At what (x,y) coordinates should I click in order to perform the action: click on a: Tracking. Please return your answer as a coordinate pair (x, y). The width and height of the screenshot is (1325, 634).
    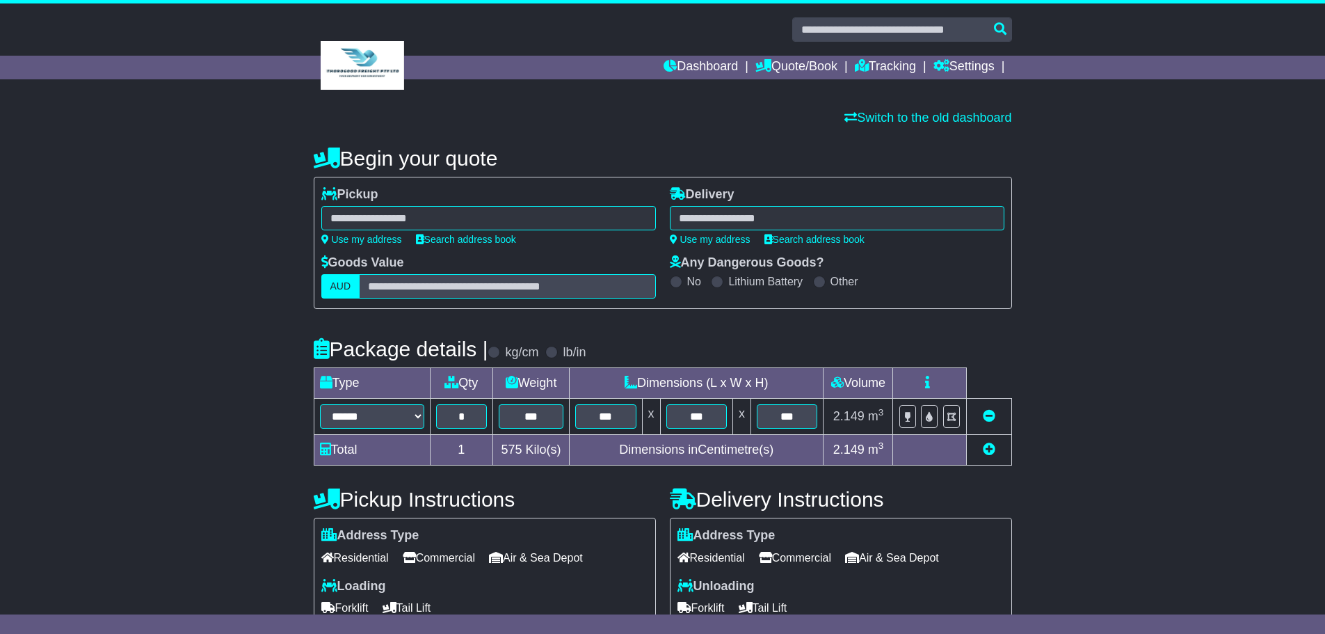
    Looking at the image, I should click on (886, 67).